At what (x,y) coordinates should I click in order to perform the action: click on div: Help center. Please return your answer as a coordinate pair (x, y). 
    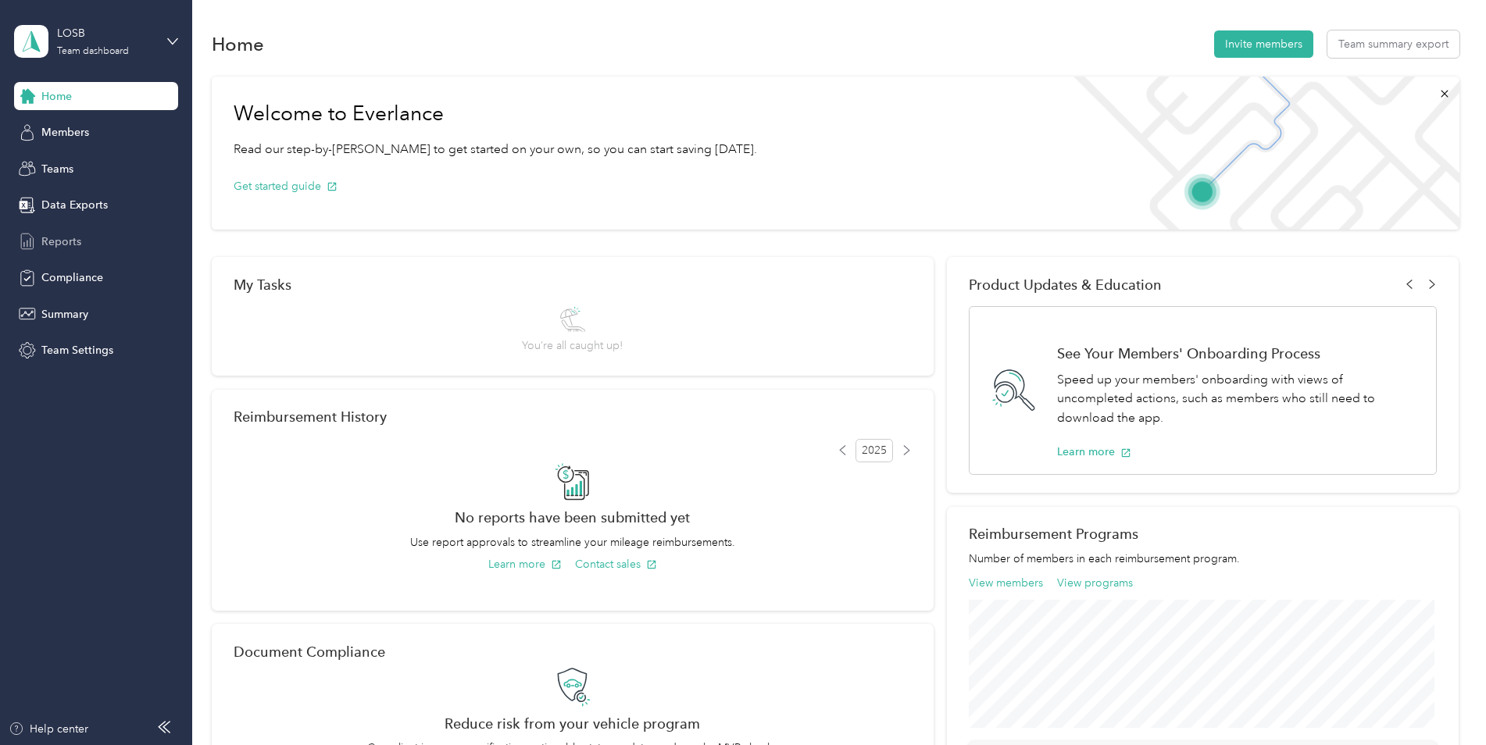
    Looking at the image, I should click on (48, 729).